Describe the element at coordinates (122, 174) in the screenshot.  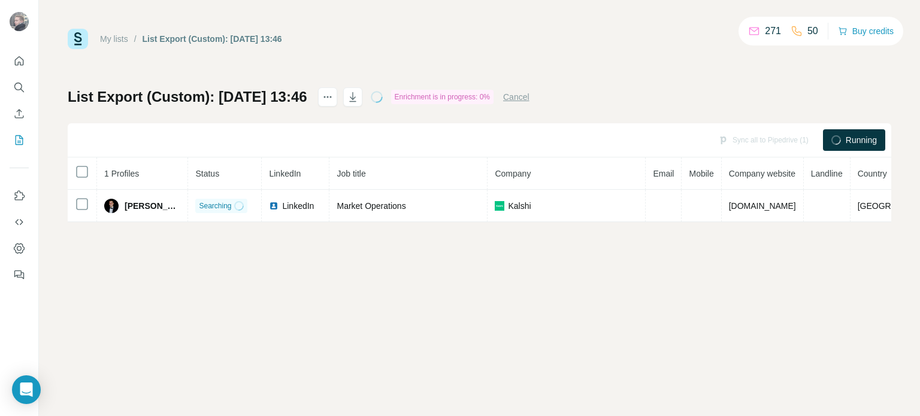
I see `span: 1 Profiles` at that location.